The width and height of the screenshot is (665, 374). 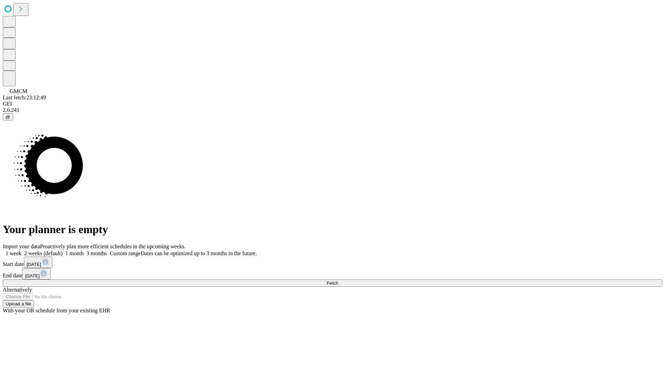 I want to click on span: Last fetch: 23:12:49, so click(x=24, y=97).